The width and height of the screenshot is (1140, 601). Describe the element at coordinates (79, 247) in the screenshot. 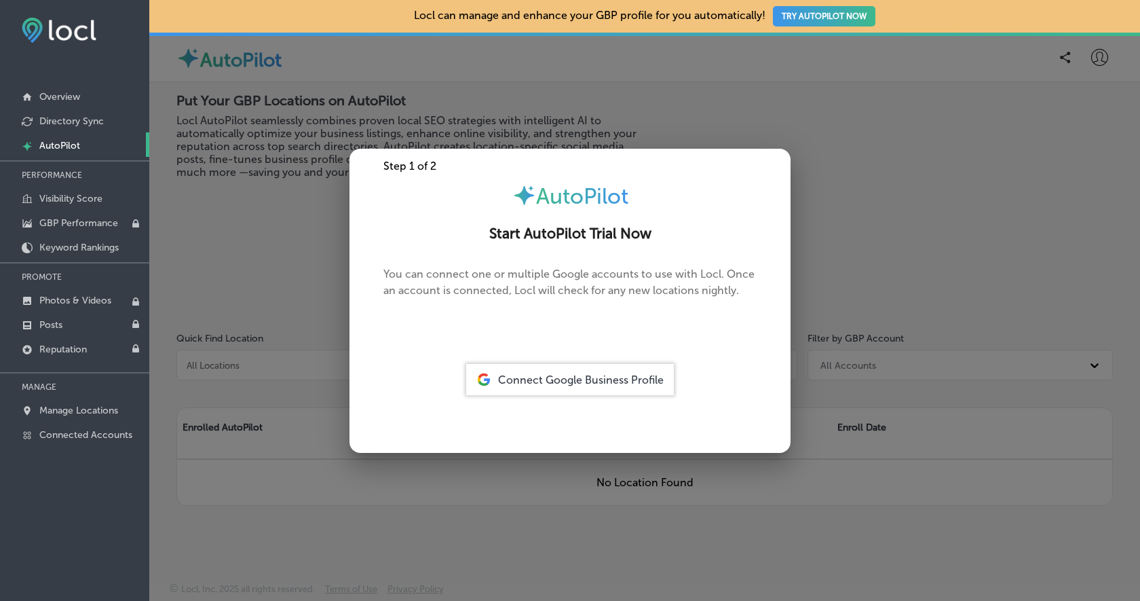

I see `p: Keyword Rankings` at that location.